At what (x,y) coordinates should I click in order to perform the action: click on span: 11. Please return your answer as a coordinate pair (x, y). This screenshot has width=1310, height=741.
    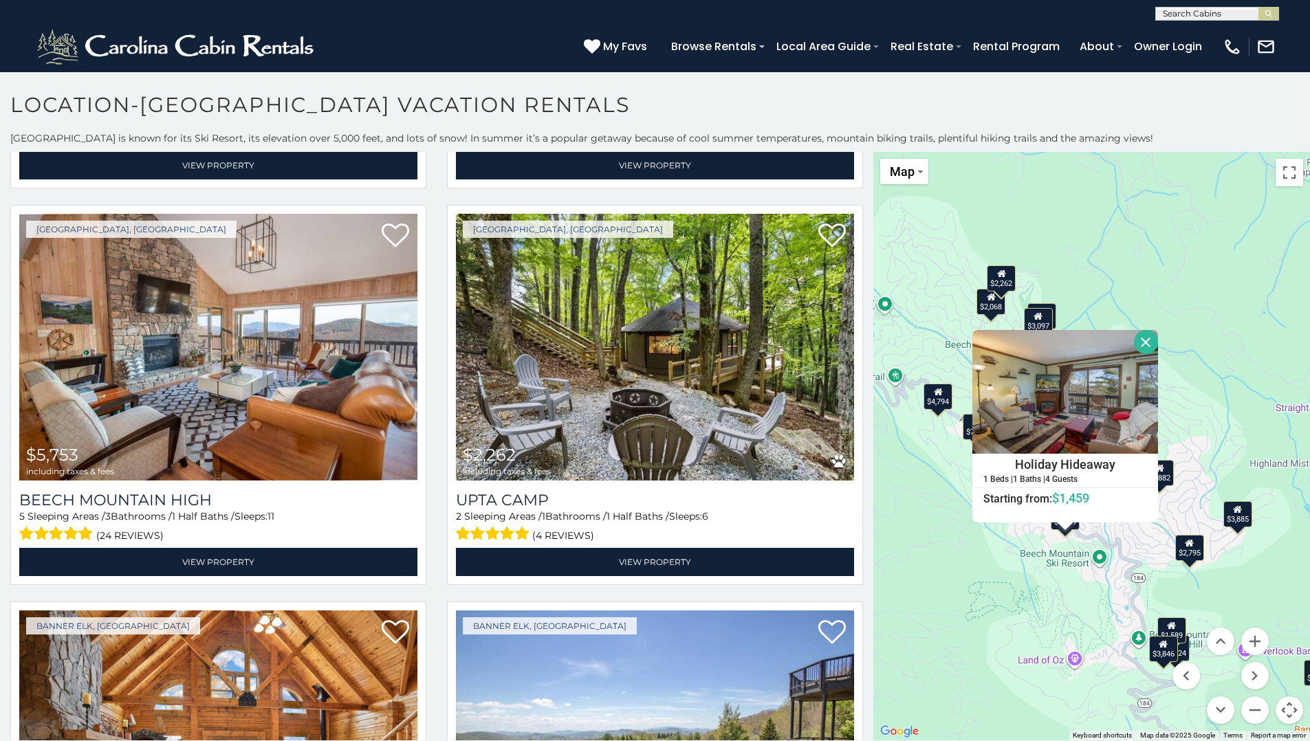
    Looking at the image, I should click on (271, 516).